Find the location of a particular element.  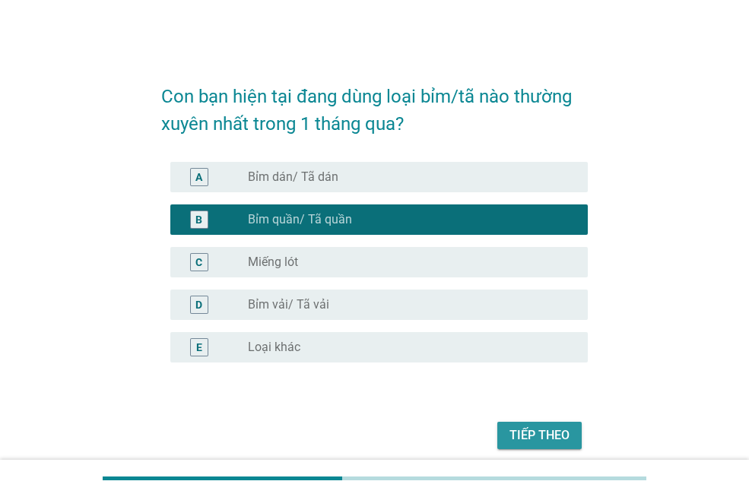

div: C is located at coordinates (198, 261).